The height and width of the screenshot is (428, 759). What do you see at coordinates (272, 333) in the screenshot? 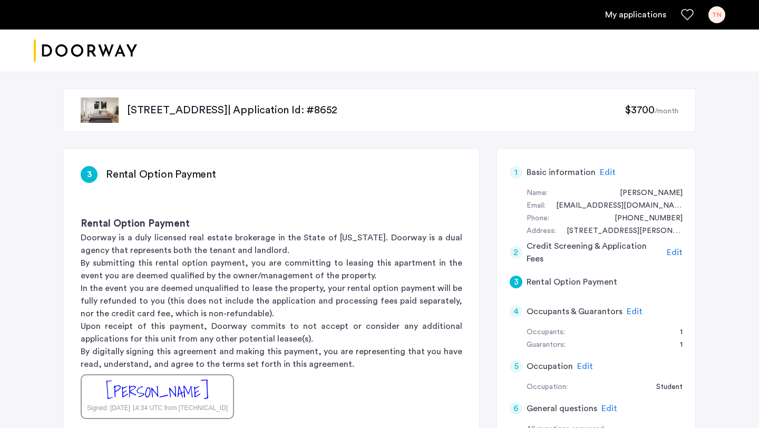
I see `p: Upon receipt of this payment, Doorway commits to not accept or consider any additional applicatio...` at bounding box center [272, 333].